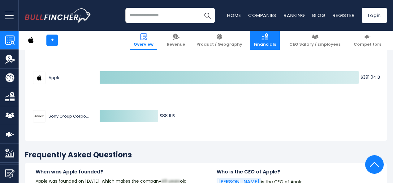 The height and width of the screenshot is (183, 393). I want to click on a: Competitors, so click(367, 40).